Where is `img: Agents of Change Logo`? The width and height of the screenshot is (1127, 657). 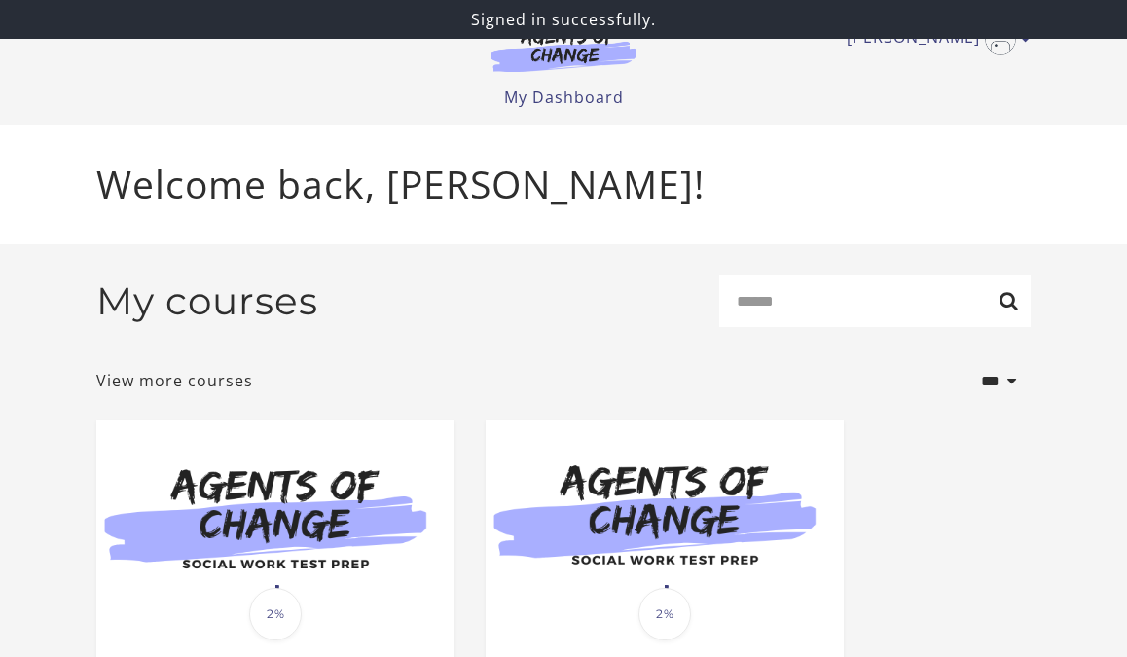
img: Agents of Change Logo is located at coordinates (563, 50).